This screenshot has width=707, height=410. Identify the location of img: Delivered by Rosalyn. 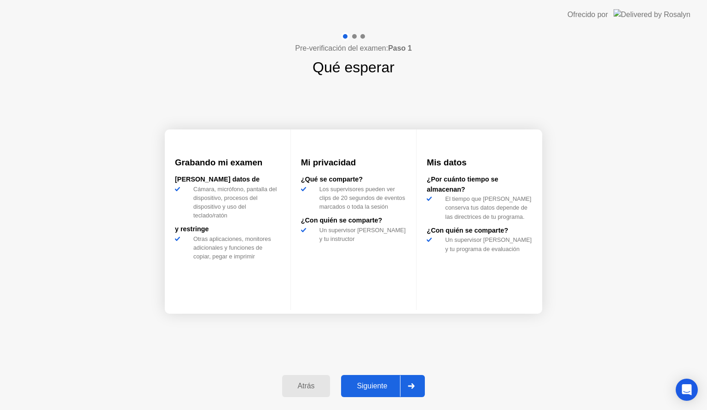
(652, 14).